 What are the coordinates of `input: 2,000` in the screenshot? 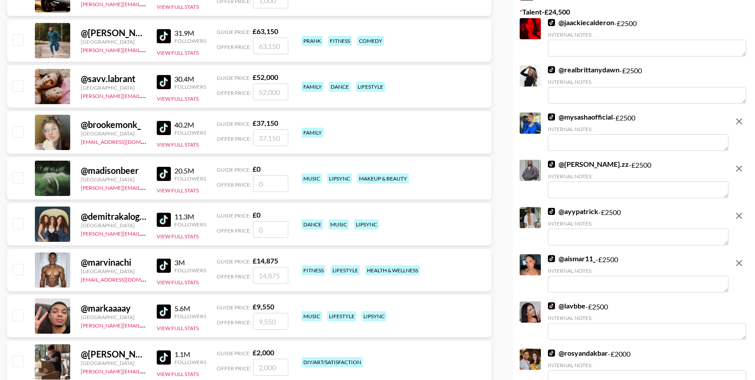 It's located at (271, 368).